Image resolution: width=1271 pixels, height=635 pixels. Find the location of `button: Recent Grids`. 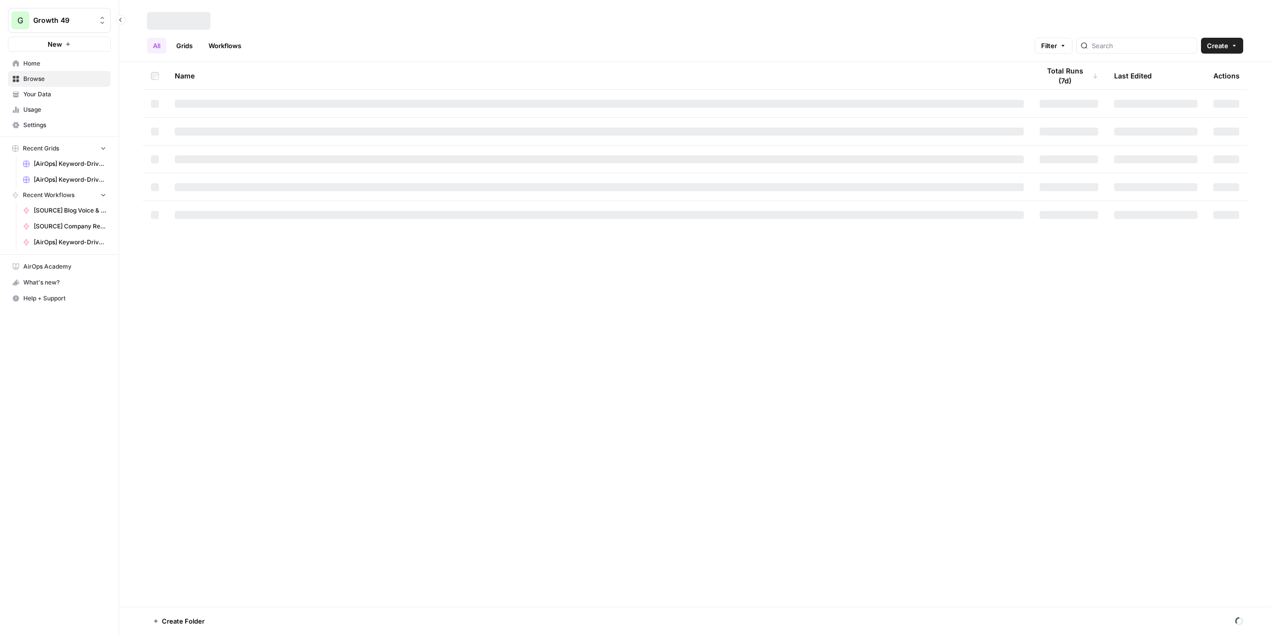

button: Recent Grids is located at coordinates (59, 148).